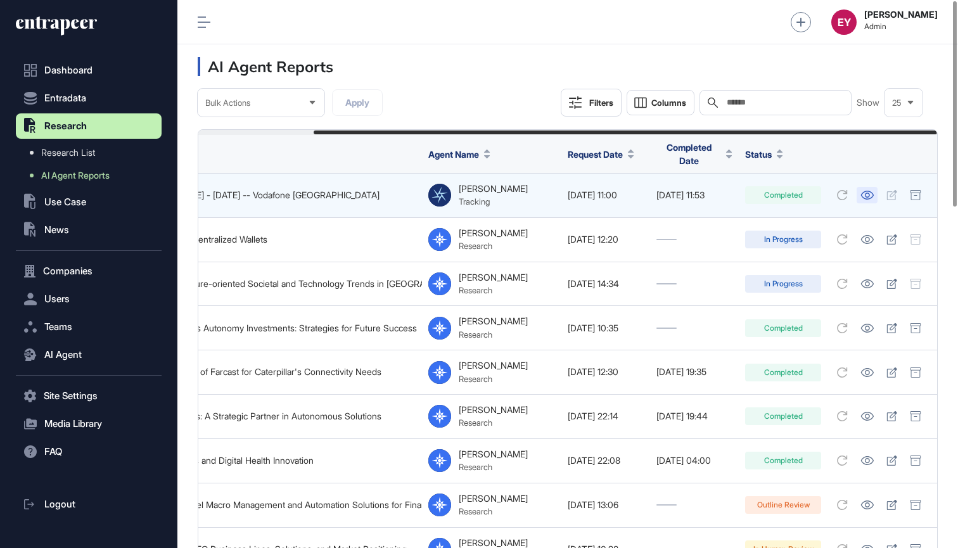  What do you see at coordinates (89, 98) in the screenshot?
I see `button: Entradata` at bounding box center [89, 98].